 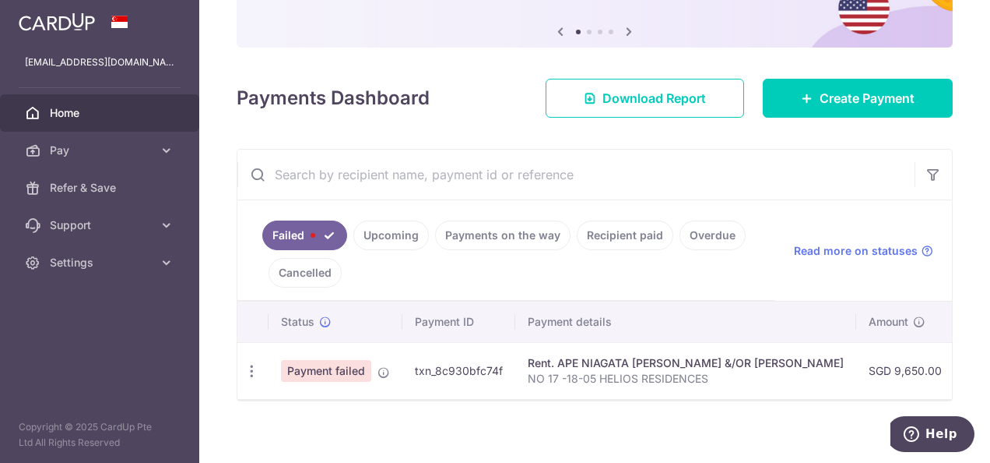 What do you see at coordinates (459, 370) in the screenshot?
I see `td: txn_8c930bfc74f` at bounding box center [459, 370].